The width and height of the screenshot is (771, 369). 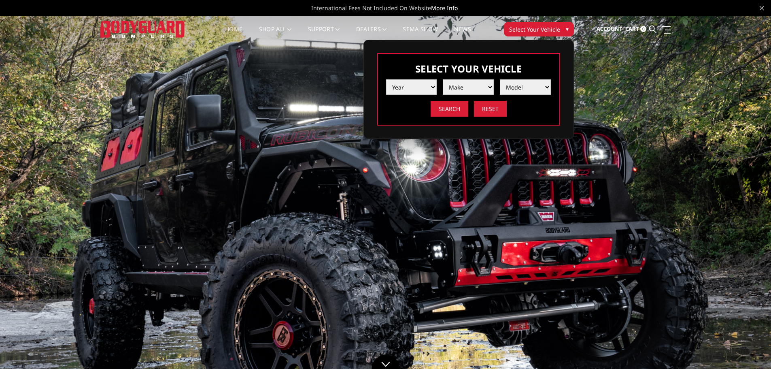 What do you see at coordinates (632, 29) in the screenshot?
I see `span: Cart` at bounding box center [632, 29].